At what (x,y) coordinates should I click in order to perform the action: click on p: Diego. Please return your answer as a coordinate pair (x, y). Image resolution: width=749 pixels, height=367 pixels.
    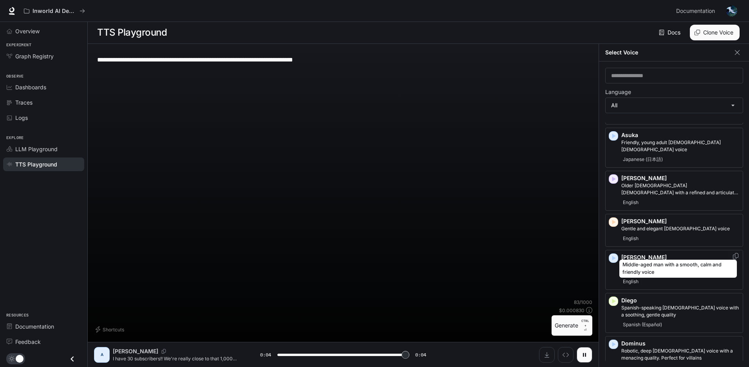
    Looking at the image, I should click on (680, 300).